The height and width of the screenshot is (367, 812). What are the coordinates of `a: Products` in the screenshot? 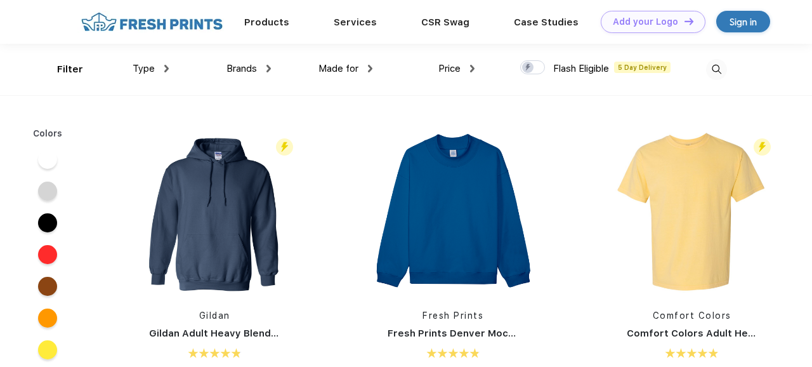 It's located at (266, 22).